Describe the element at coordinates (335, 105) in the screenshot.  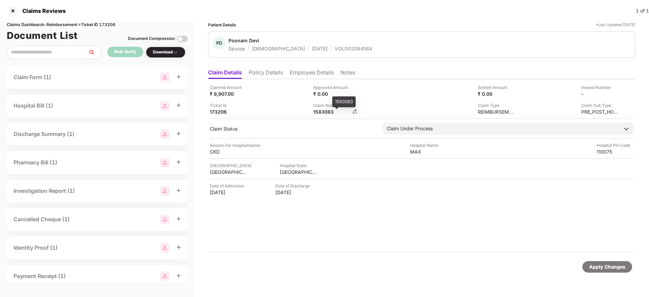
I see `div: Claim Number` at that location.